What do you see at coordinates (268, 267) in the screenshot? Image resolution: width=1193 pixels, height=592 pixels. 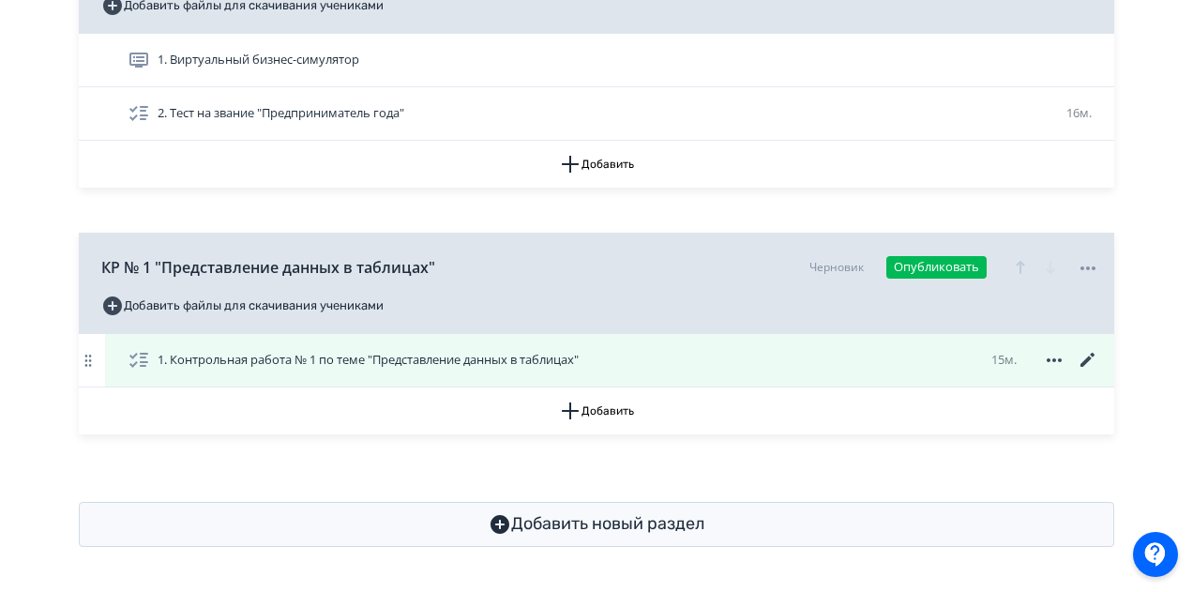 I see `span: КР № 1 "Представление данных в таблицах"` at bounding box center [268, 267].